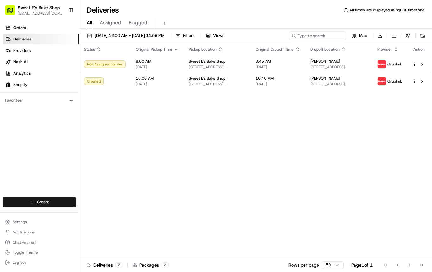  I want to click on button: Refresh, so click(422, 36).